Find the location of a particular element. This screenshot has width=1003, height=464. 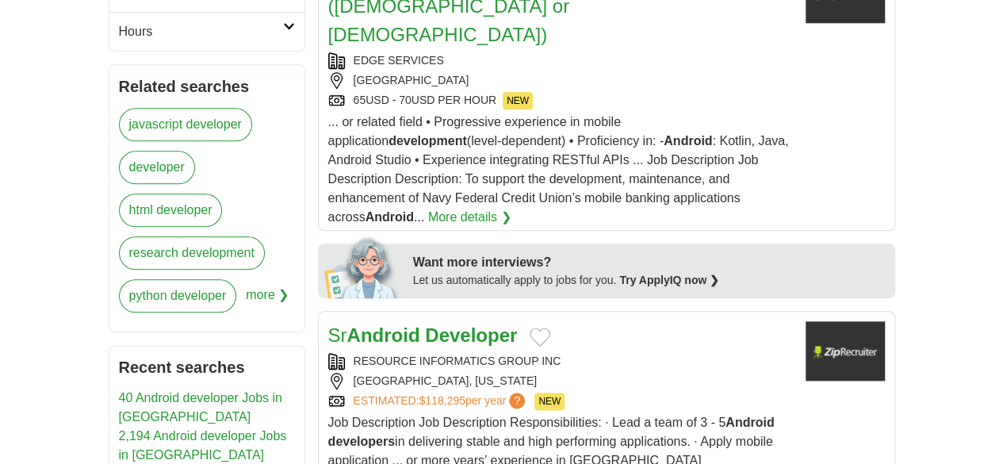

a: developer is located at coordinates (157, 167).